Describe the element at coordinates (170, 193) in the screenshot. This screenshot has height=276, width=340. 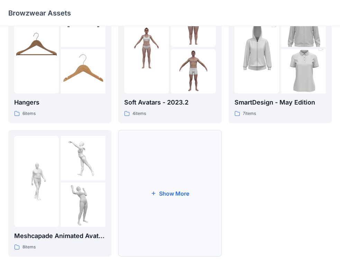
I see `button: Show More` at that location.